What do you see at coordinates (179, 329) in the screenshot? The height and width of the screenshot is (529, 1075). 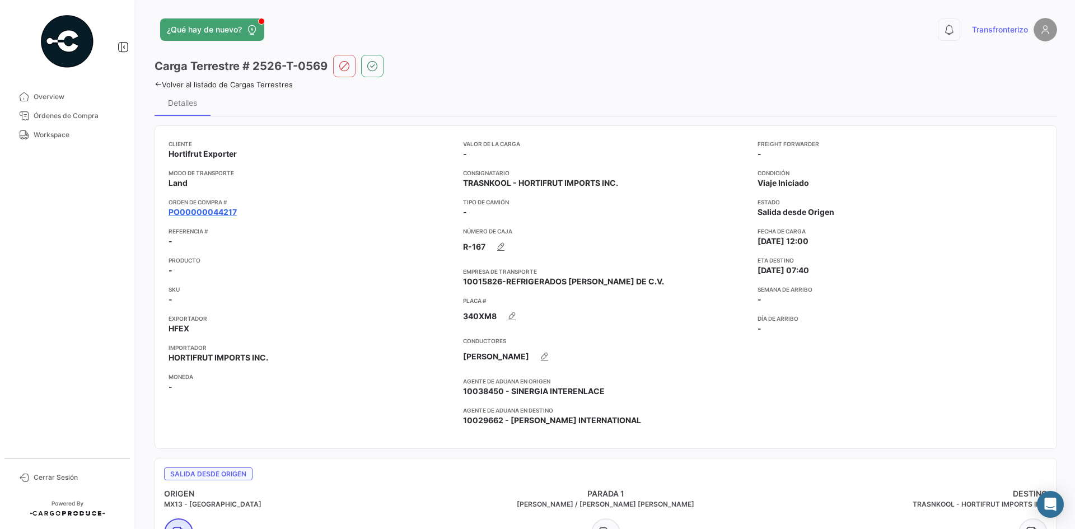 I see `span: HFEX` at bounding box center [179, 329].